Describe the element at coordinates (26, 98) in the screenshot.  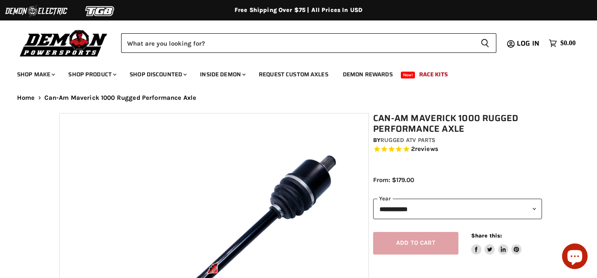
I see `a: Home` at that location.